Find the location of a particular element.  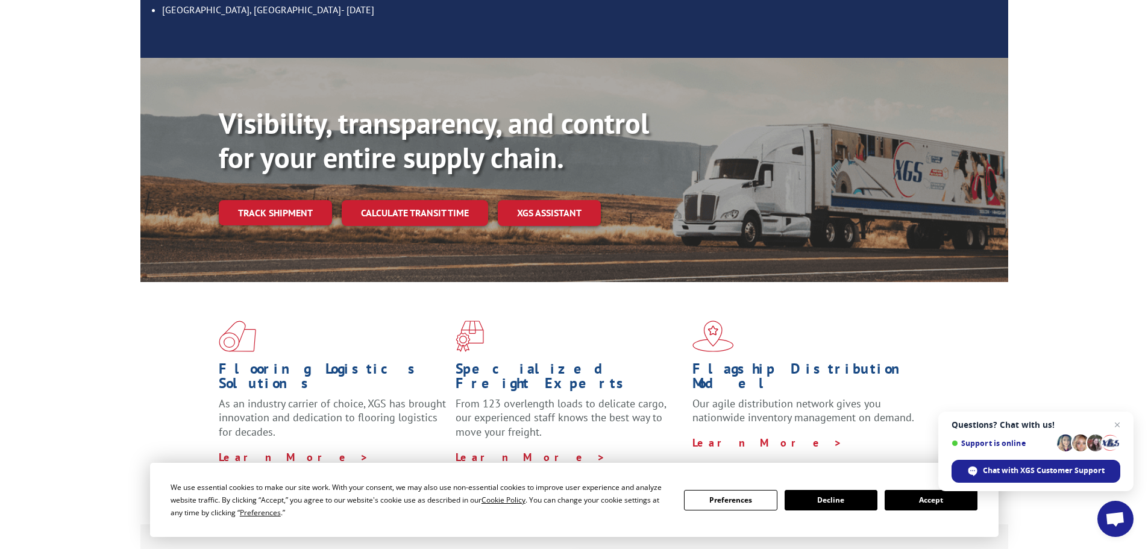

a: Track shipment is located at coordinates (275, 213).